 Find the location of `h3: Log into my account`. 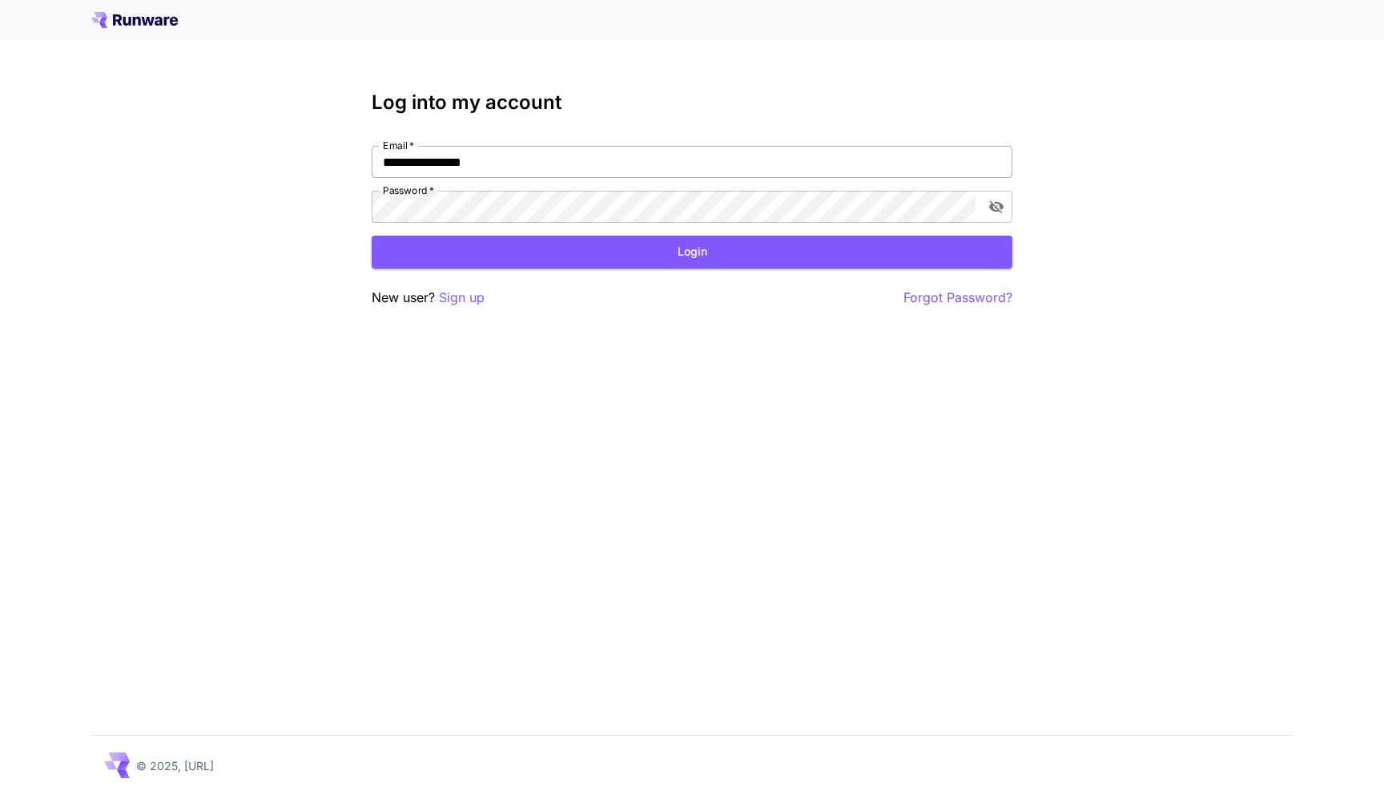

h3: Log into my account is located at coordinates (692, 103).